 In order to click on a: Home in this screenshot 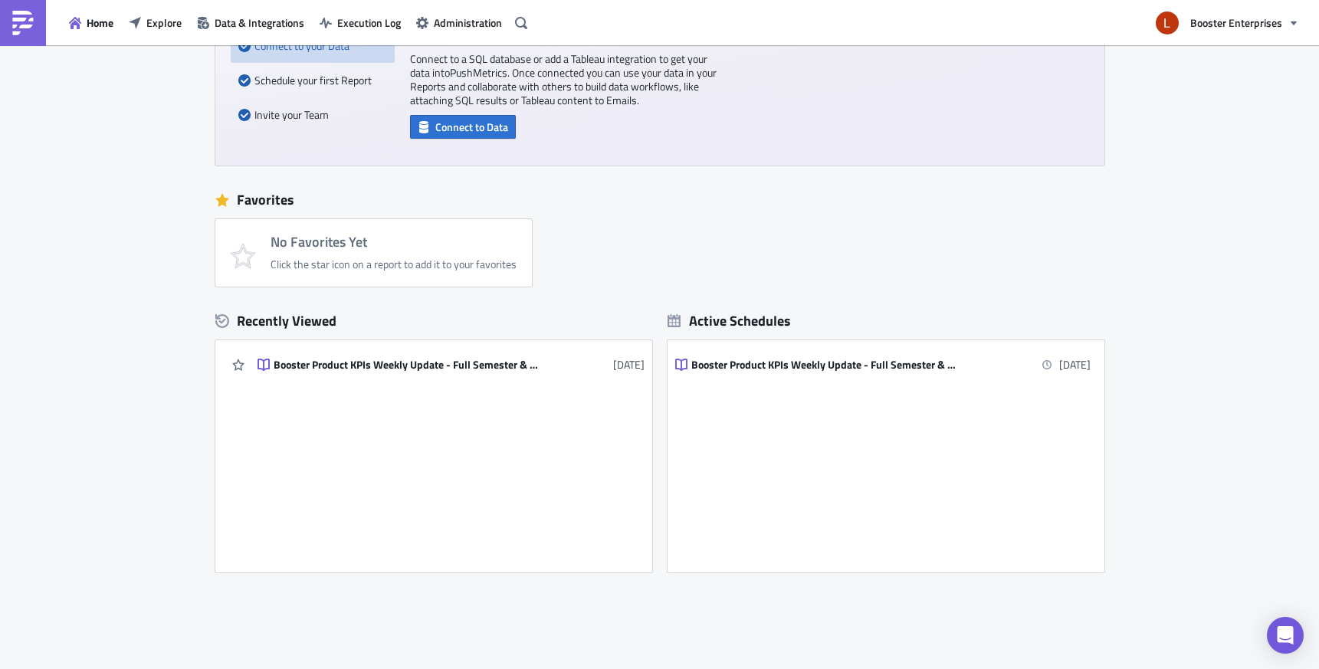, I will do `click(91, 22)`.